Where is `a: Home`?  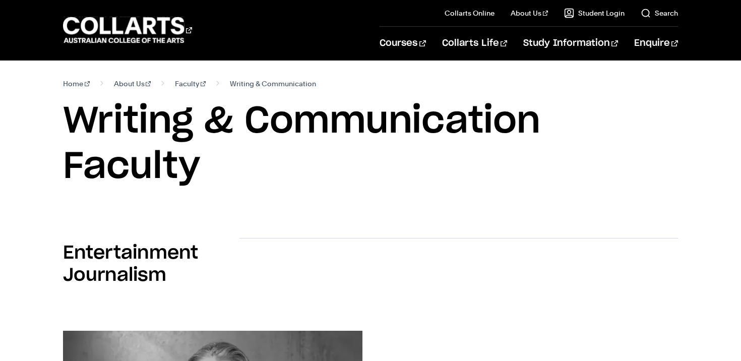 a: Home is located at coordinates (76, 84).